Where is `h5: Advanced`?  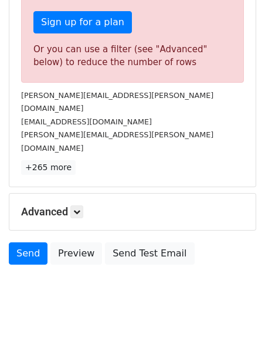 h5: Advanced is located at coordinates (133, 212).